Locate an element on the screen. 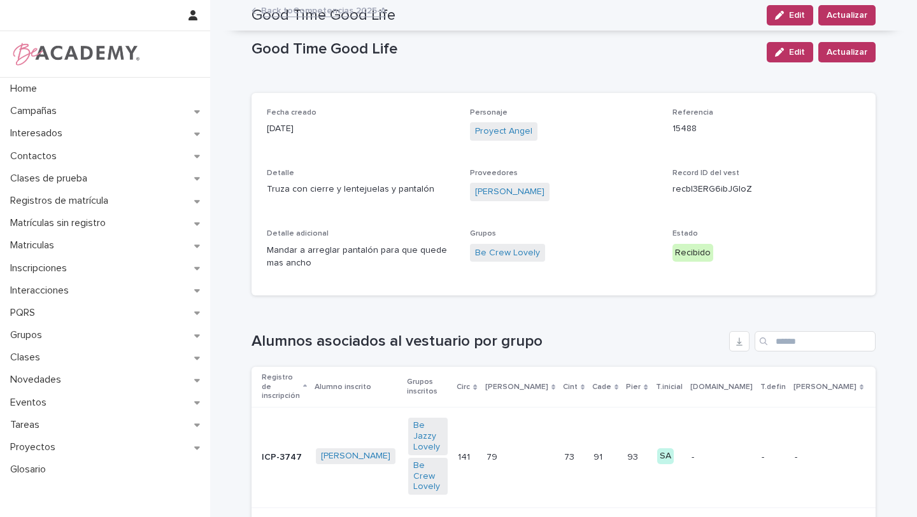 The width and height of the screenshot is (917, 517). span: Record ID del vest is located at coordinates (705, 173).